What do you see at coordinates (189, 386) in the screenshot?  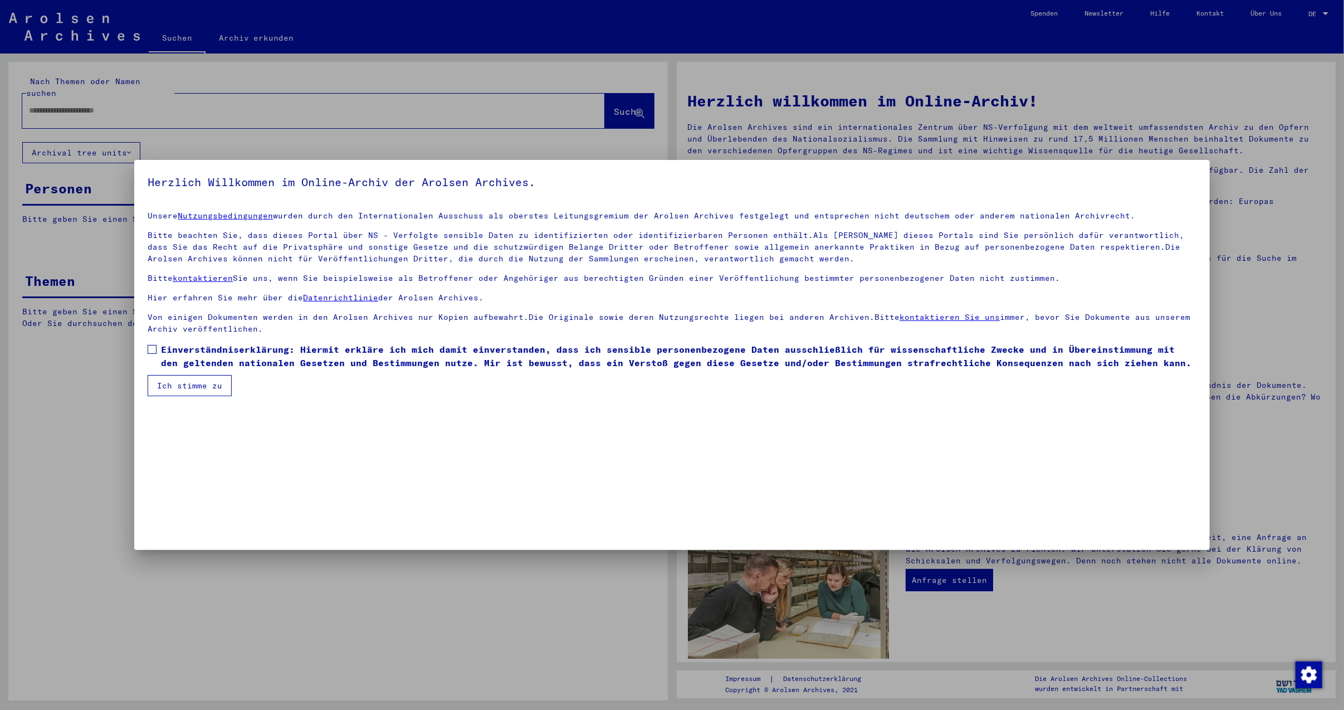 I see `button: Ich stimme zu` at bounding box center [189, 386].